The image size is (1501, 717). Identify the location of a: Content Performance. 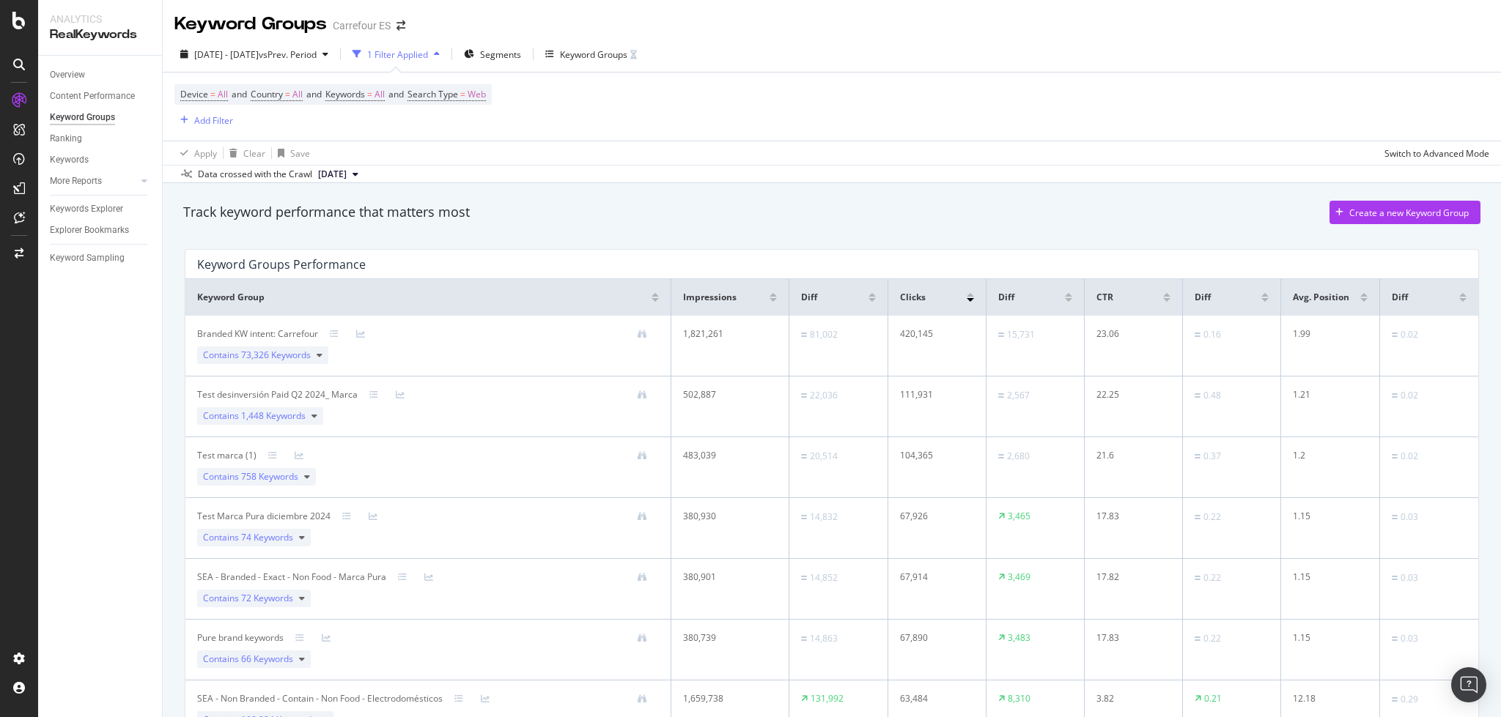
(100, 96).